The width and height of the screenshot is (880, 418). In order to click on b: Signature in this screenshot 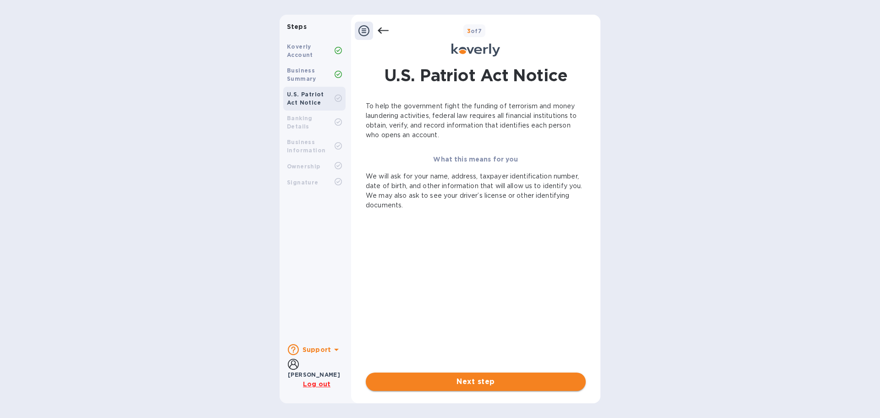, I will do `click(303, 182)`.